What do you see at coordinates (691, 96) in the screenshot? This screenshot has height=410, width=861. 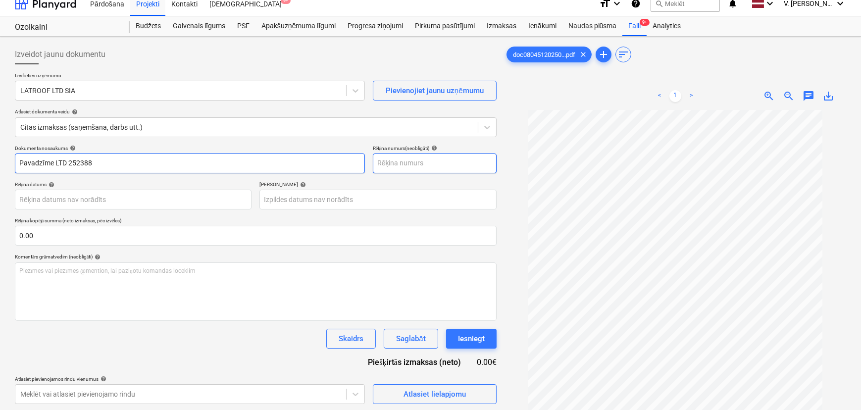 I see `a: Next page` at bounding box center [691, 96].